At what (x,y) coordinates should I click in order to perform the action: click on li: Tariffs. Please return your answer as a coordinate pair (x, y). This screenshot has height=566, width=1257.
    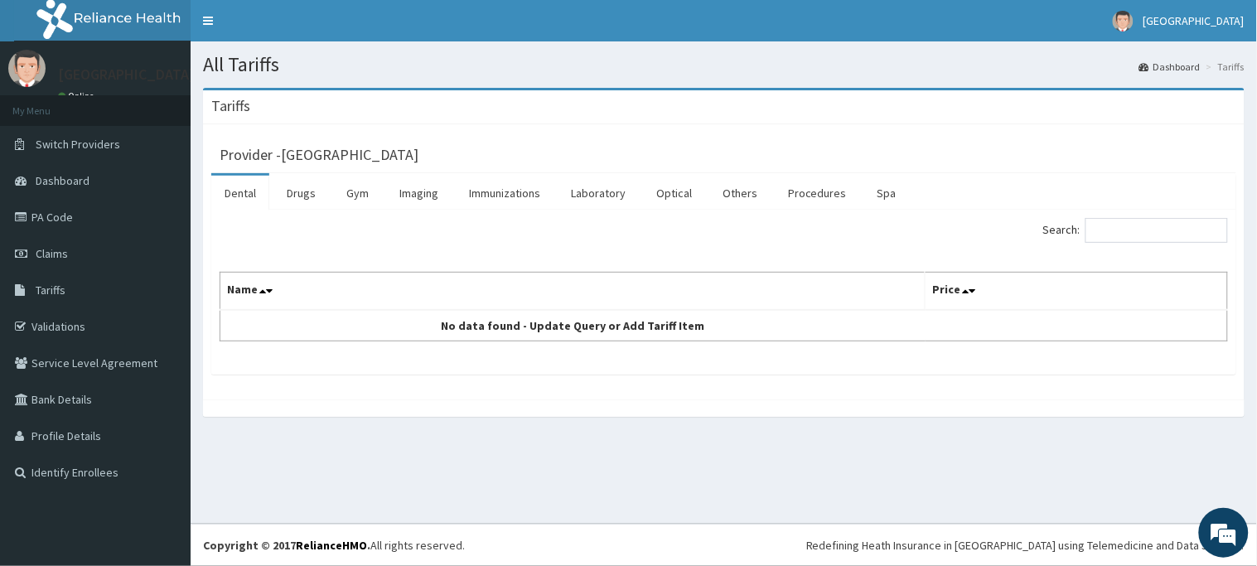
    Looking at the image, I should click on (1223, 66).